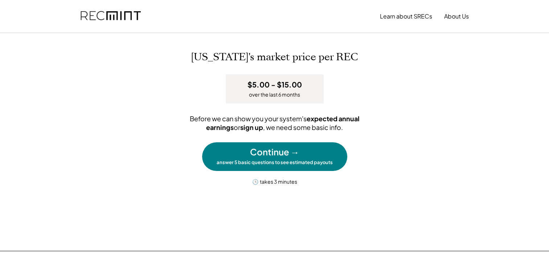  What do you see at coordinates (275, 123) in the screenshot?
I see `div: Before we can show you your system's or , we need some basic info.` at bounding box center [275, 123].